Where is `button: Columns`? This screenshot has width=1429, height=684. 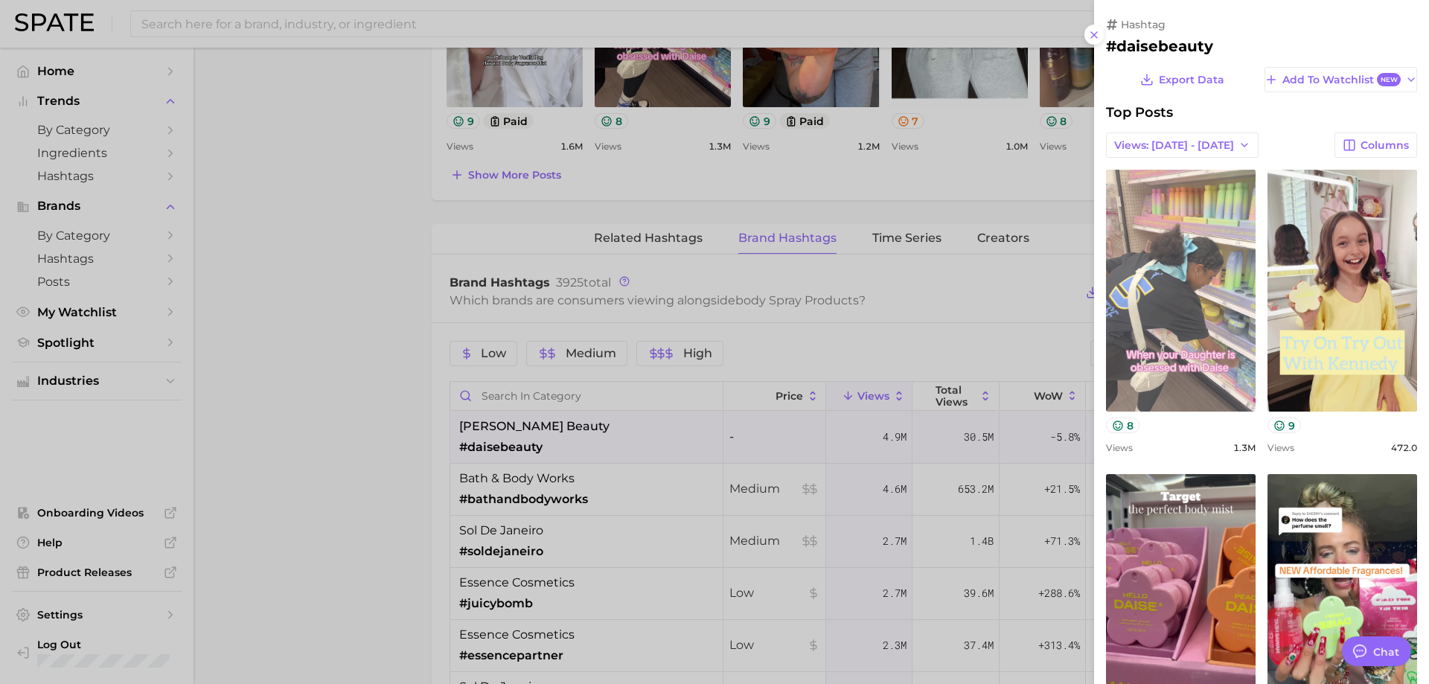
button: Columns is located at coordinates (1375, 145).